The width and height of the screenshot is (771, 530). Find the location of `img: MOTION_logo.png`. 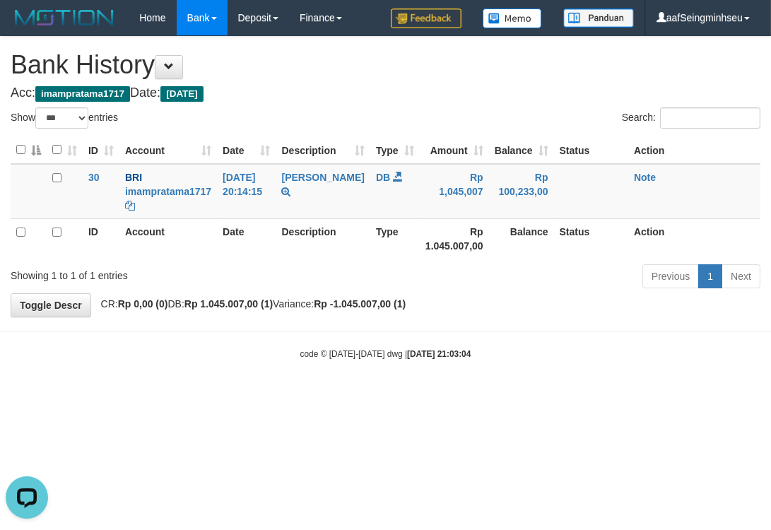

img: MOTION_logo.png is located at coordinates (64, 18).